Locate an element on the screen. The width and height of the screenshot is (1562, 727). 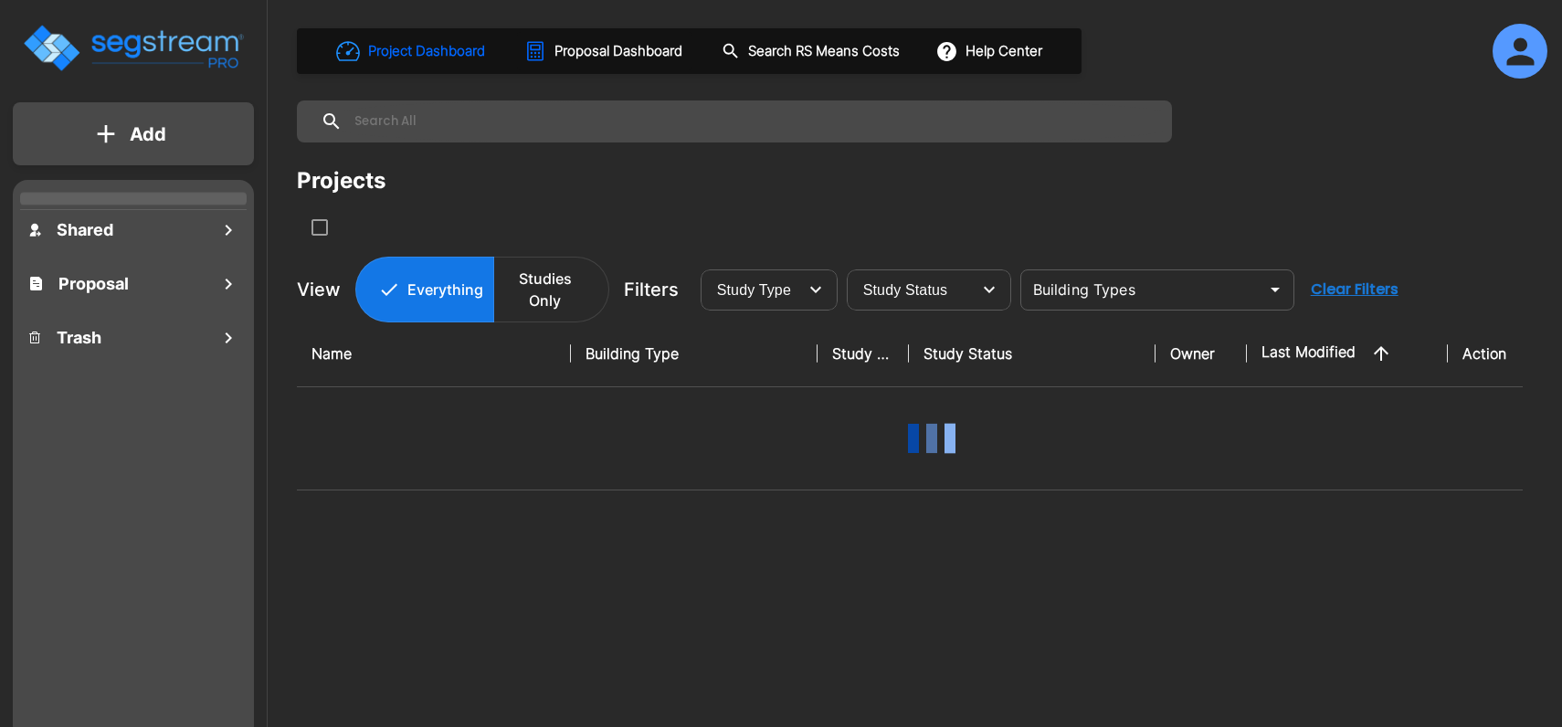
button: Proposal Dashboard is located at coordinates (605, 51).